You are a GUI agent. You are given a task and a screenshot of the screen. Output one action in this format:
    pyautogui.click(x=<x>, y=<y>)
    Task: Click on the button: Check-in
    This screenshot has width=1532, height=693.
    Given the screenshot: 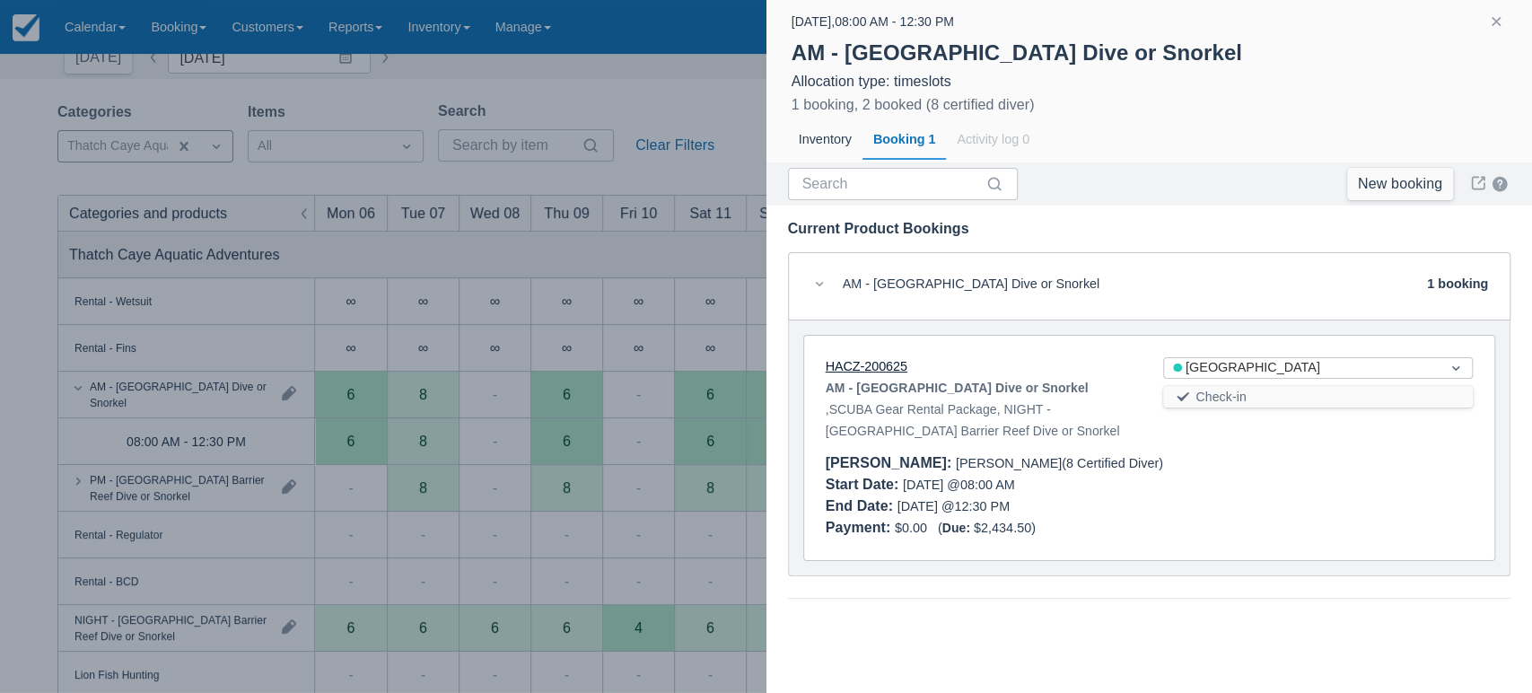 What is the action you would take?
    pyautogui.click(x=1317, y=397)
    